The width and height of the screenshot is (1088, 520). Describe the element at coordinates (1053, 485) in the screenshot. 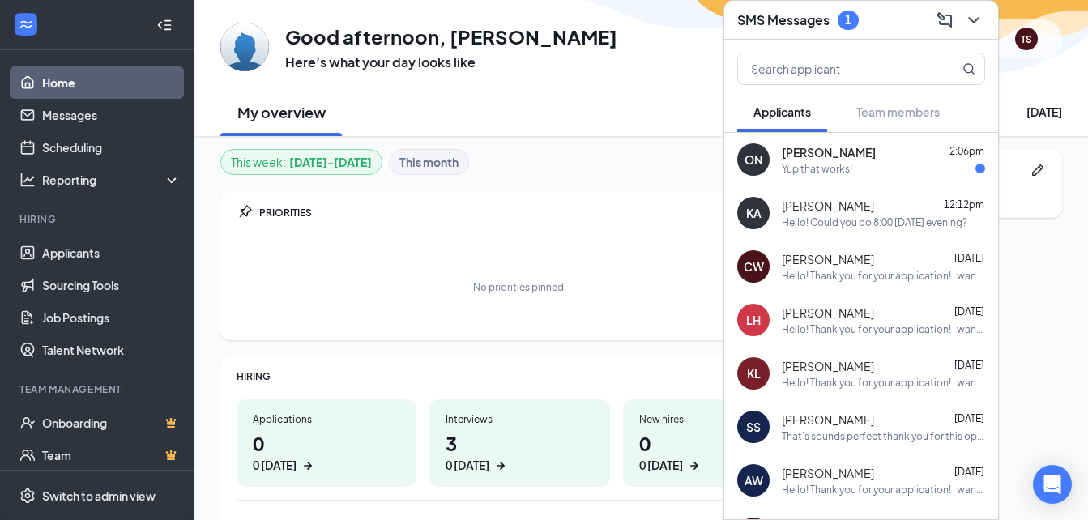

I see `div: Open Intercom Messenger` at that location.